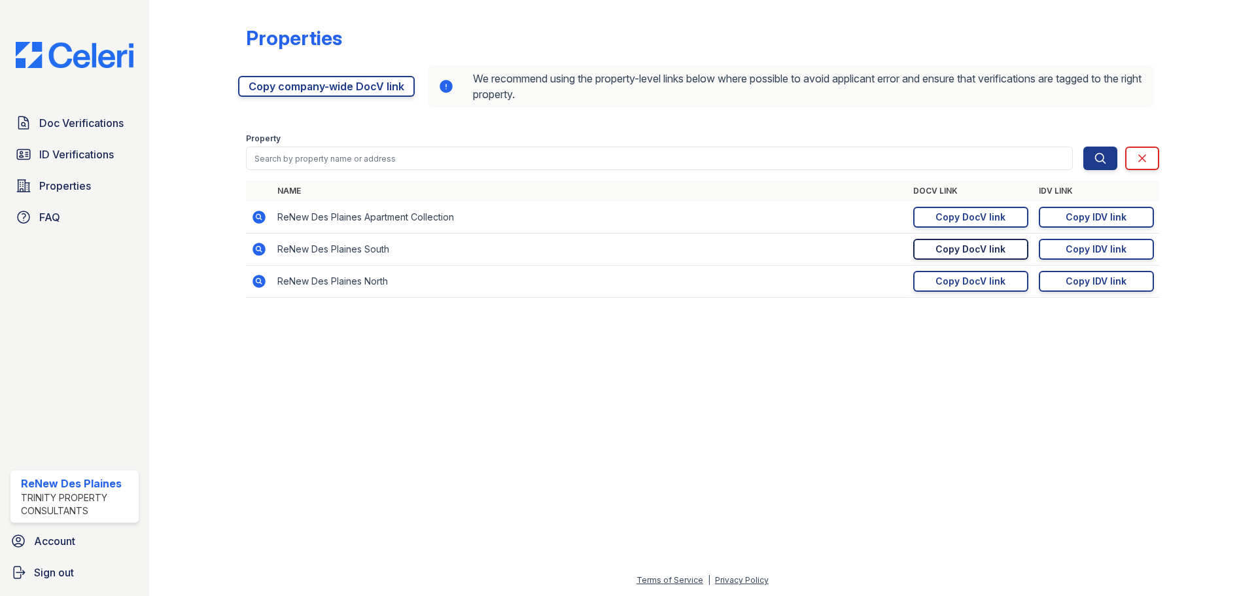 The image size is (1256, 596). Describe the element at coordinates (263, 139) in the screenshot. I see `label: Property` at that location.